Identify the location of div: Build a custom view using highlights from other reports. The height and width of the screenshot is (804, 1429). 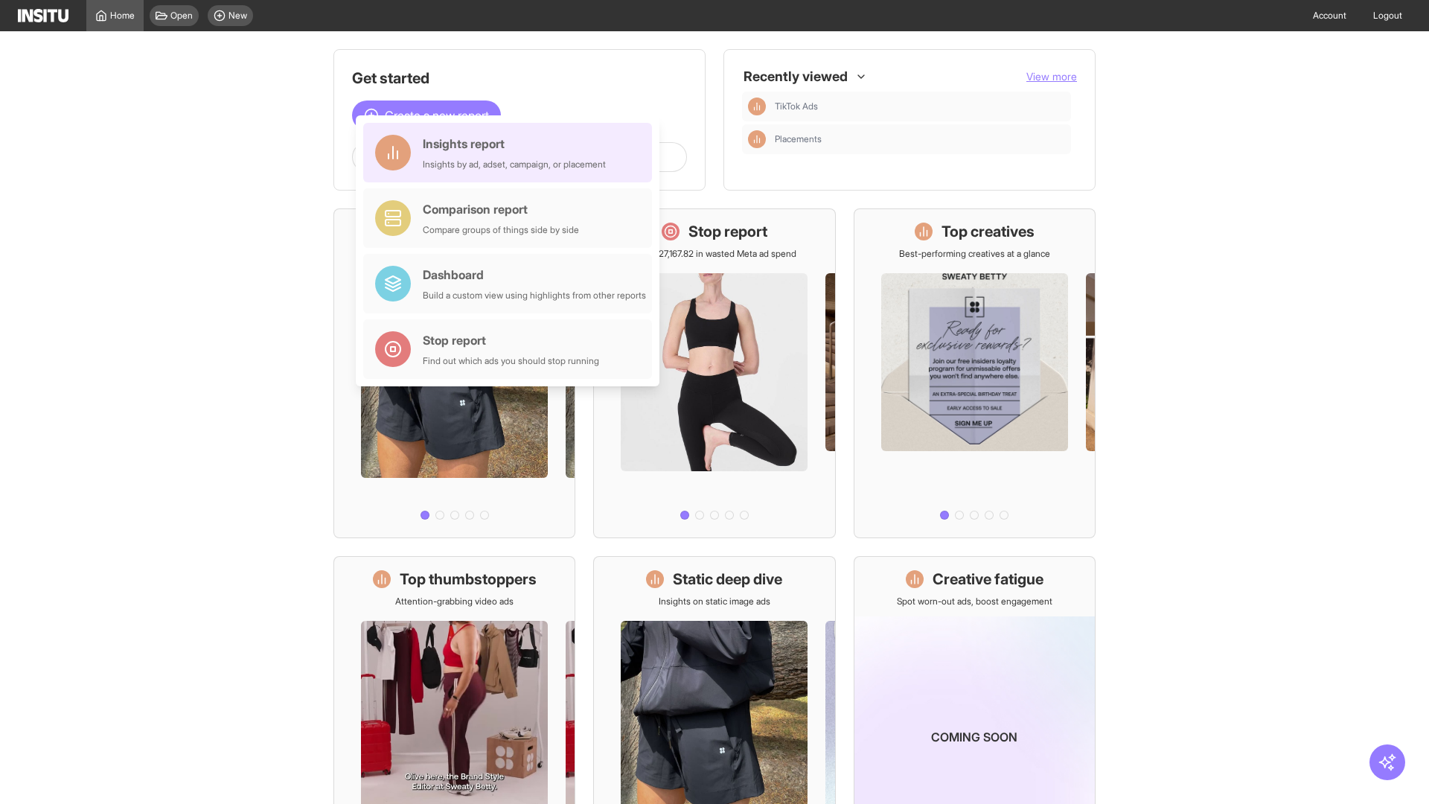
(534, 295).